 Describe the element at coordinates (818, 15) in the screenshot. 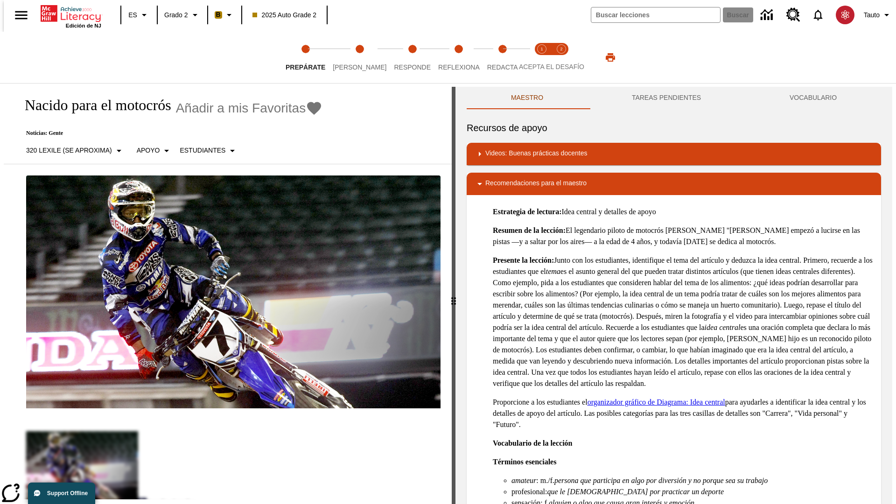

I see `a: Notificaciones` at that location.